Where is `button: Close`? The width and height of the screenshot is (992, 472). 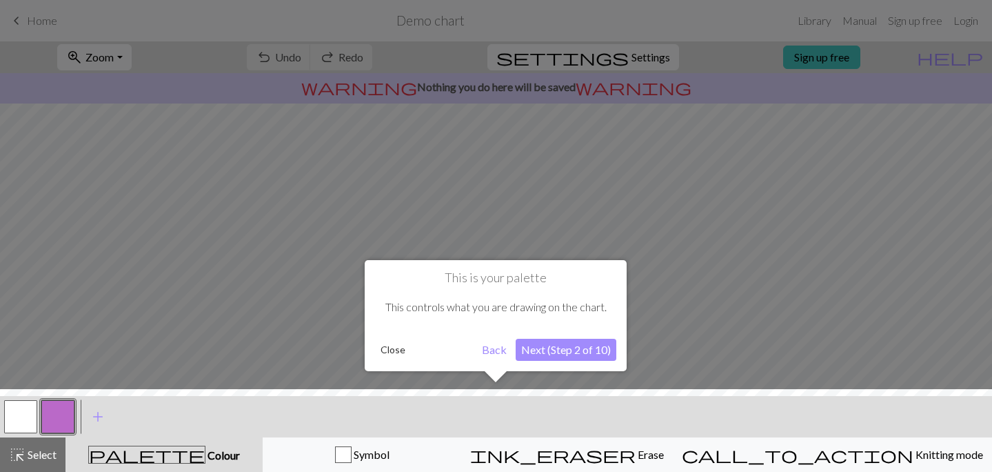
button: Close is located at coordinates (393, 350).